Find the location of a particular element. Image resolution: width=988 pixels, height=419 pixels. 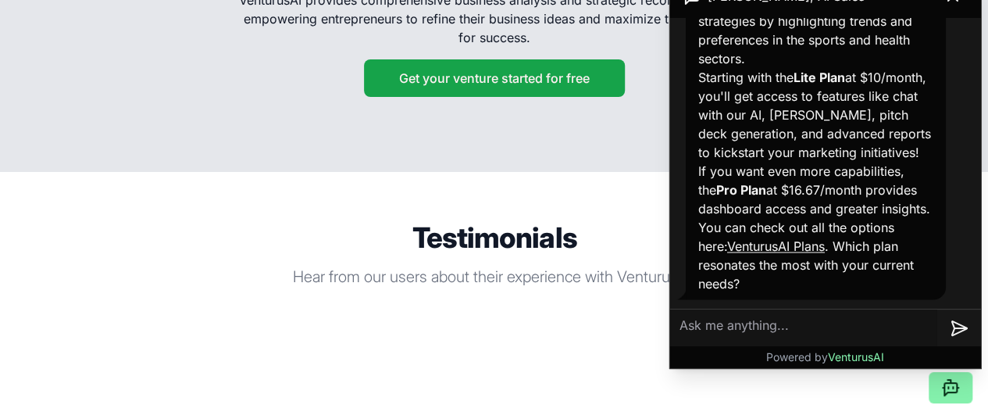

p: If you want even more capabilities, the at $16.67/month provides dashboard access and greater ins... is located at coordinates (816, 190).